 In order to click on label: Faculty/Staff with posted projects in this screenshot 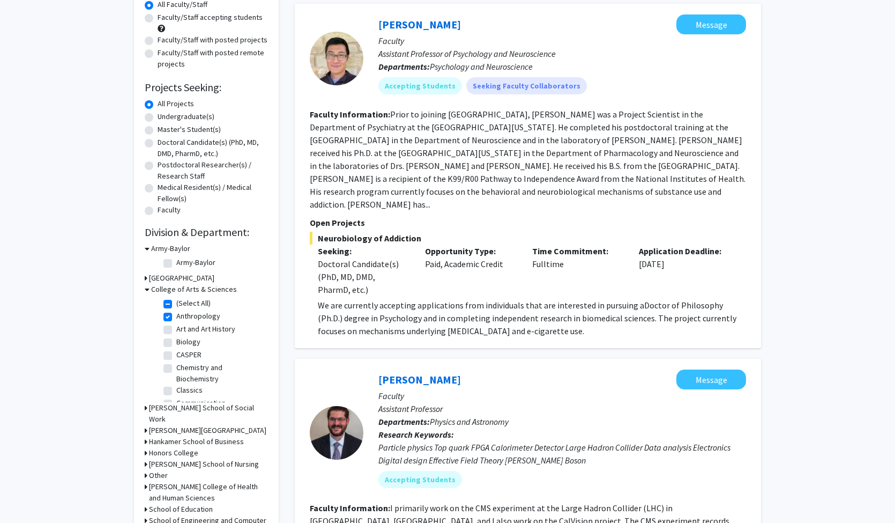, I will do `click(212, 40)`.